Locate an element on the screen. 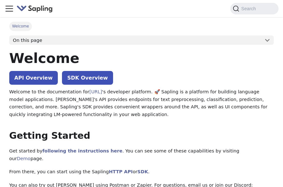 The image size is (283, 187). span: Welcome is located at coordinates (20, 26).